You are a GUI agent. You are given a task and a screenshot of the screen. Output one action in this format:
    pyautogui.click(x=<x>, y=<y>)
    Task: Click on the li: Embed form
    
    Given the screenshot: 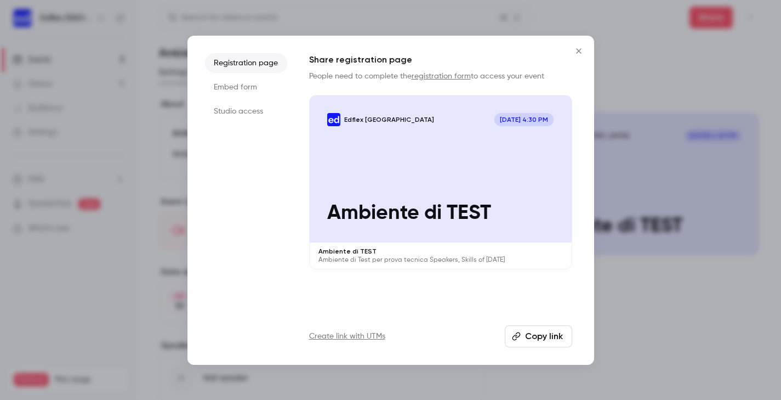 What is the action you would take?
    pyautogui.click(x=246, y=87)
    